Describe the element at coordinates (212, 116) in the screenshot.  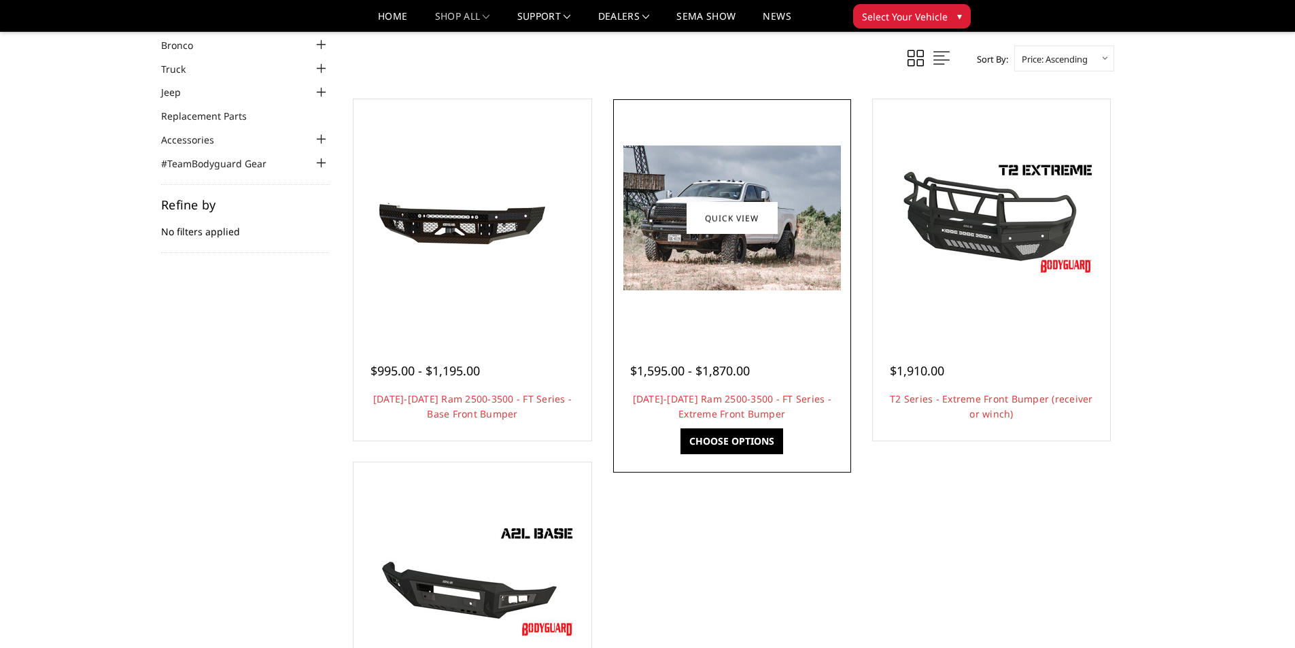
I see `a: Replacement Parts` at that location.